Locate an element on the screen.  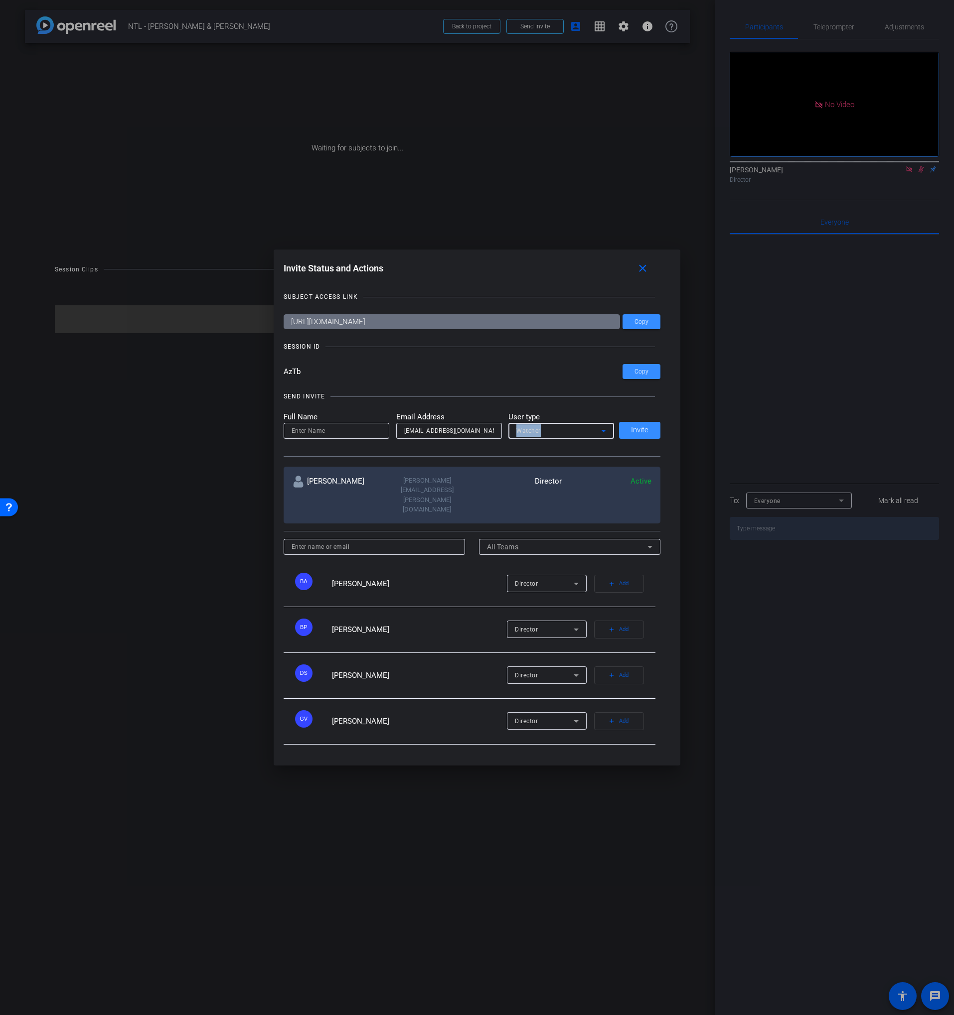
mat-label: Full Name is located at coordinates (336, 417).